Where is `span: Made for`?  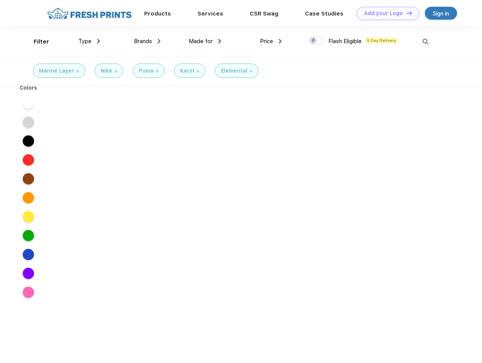
span: Made for is located at coordinates (200, 41).